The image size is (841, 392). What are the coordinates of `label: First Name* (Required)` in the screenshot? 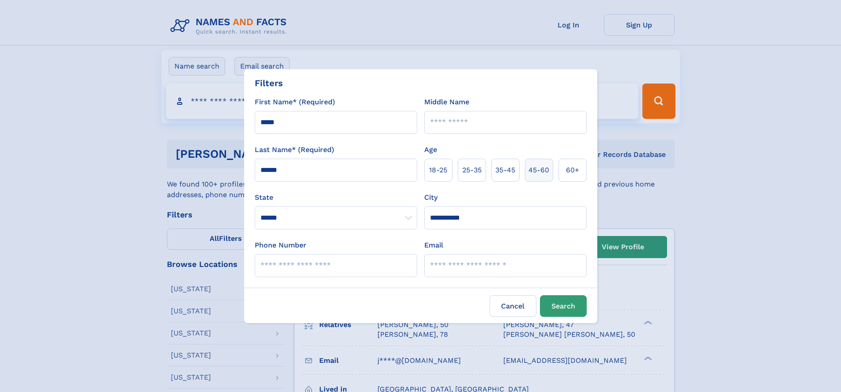 It's located at (295, 102).